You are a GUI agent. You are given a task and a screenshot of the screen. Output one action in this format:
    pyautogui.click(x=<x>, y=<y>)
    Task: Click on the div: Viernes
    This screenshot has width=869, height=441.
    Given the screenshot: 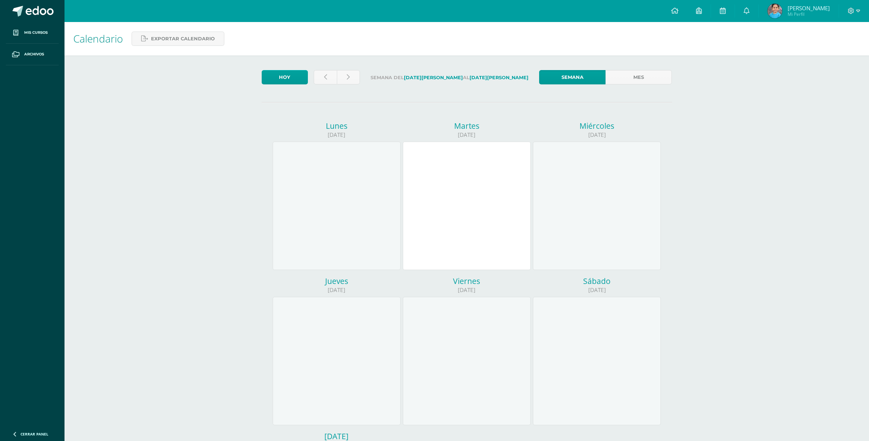 What is the action you would take?
    pyautogui.click(x=467, y=281)
    